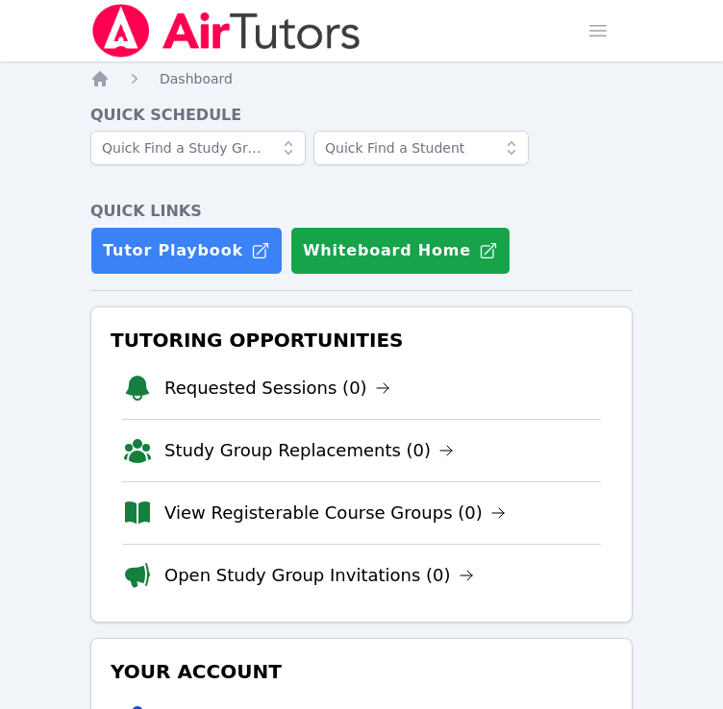 Image resolution: width=723 pixels, height=709 pixels. What do you see at coordinates (400, 251) in the screenshot?
I see `button: Whiteboard Home` at bounding box center [400, 251].